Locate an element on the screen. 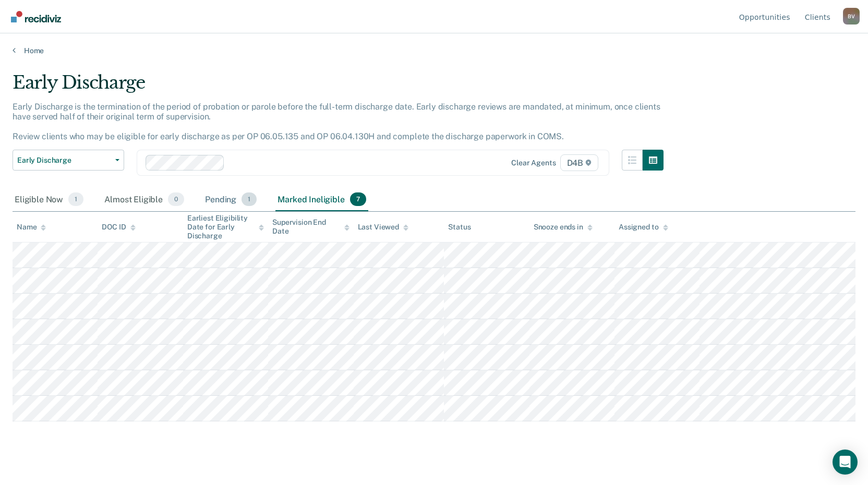 The image size is (868, 485). a: Home is located at coordinates (434, 51).